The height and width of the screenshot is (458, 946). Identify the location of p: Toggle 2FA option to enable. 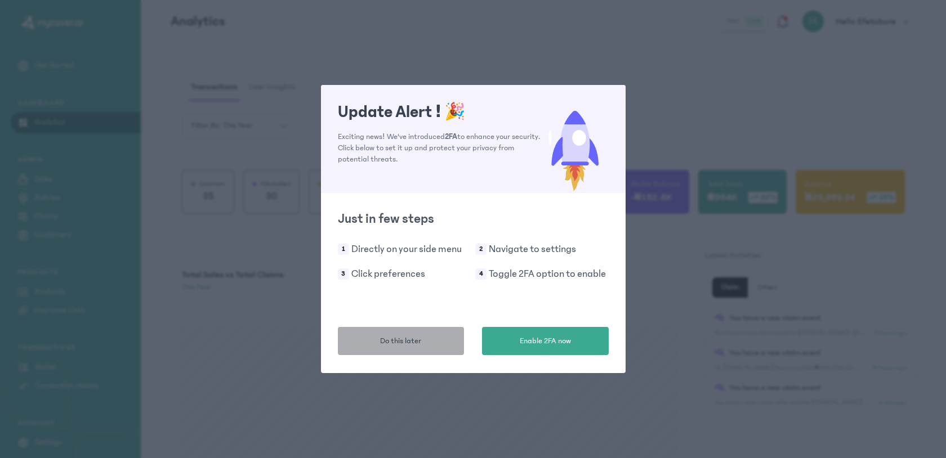
(547, 274).